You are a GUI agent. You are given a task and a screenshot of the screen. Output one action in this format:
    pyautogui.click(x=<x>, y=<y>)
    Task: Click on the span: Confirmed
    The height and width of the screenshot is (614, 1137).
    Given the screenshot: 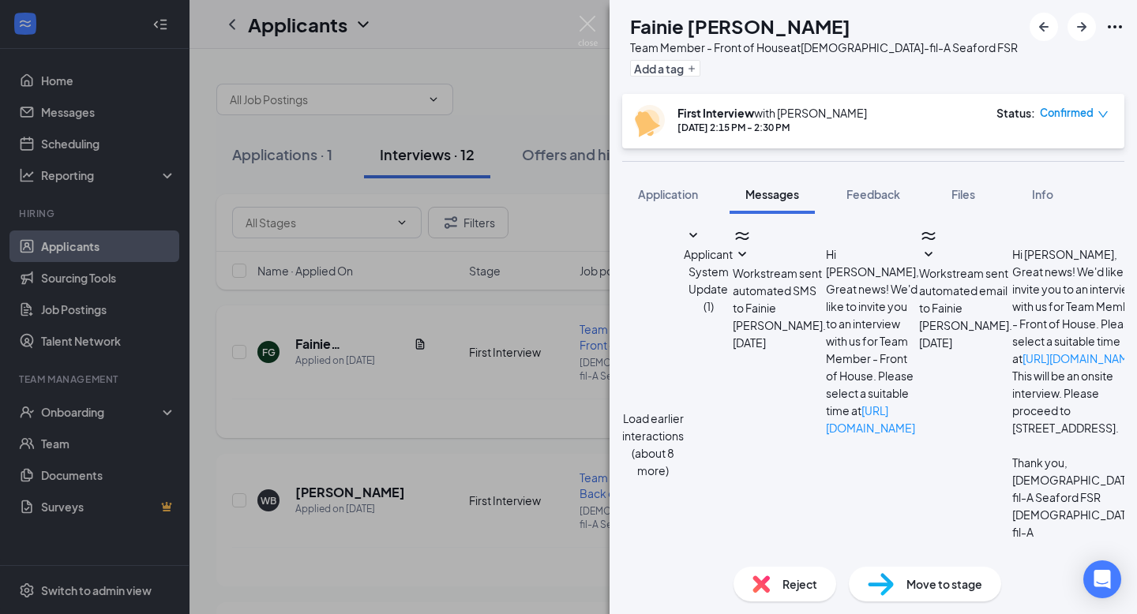 What is the action you would take?
    pyautogui.click(x=1067, y=113)
    